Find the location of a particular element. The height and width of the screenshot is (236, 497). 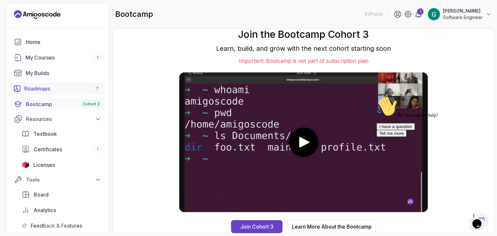

span: Certificates is located at coordinates (48, 150).